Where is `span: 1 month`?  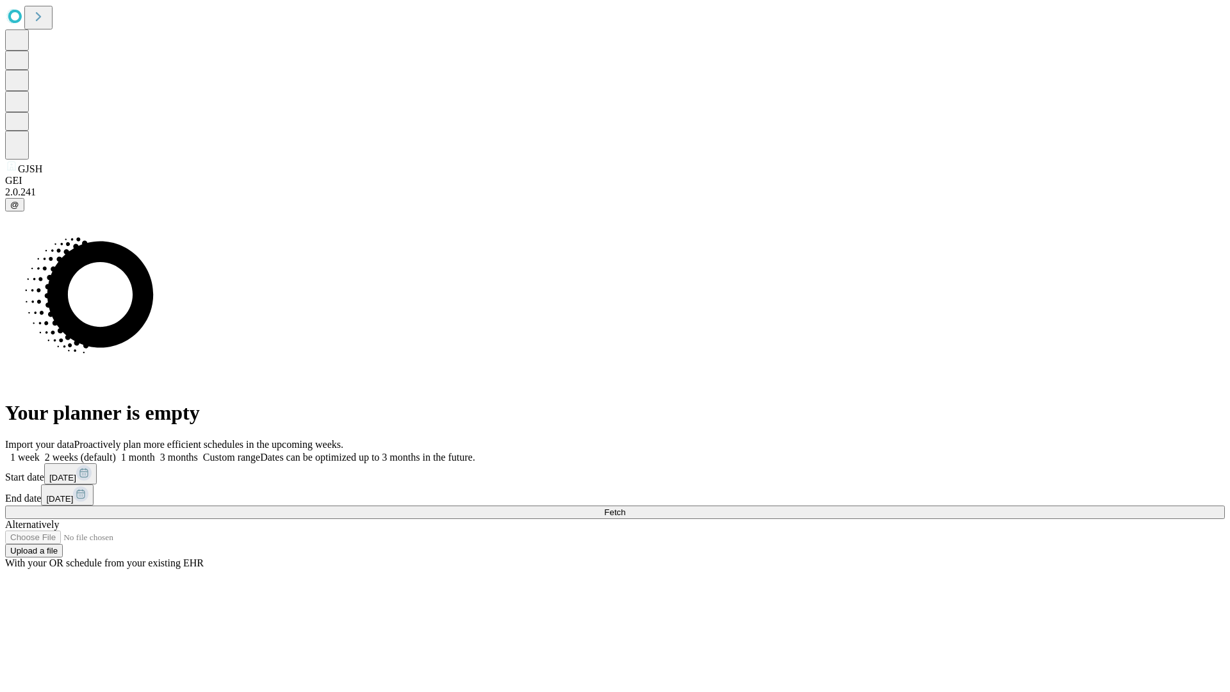
span: 1 month is located at coordinates (138, 457).